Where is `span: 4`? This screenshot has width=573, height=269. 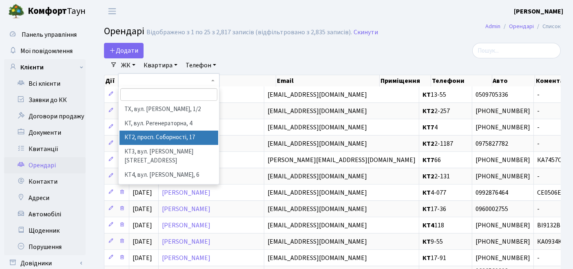
span: 4 is located at coordinates (445, 127).